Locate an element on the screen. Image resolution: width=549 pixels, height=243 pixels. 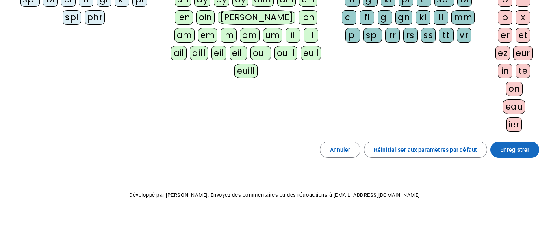
span: Enregistrer is located at coordinates (515, 150).